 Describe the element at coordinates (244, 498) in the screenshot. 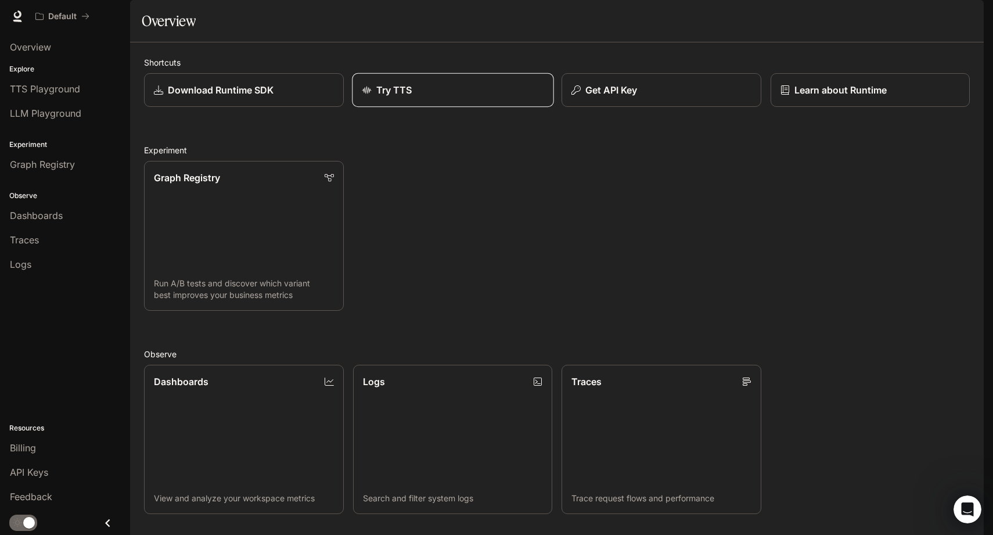

I see `p: View and analyze your workspace metrics` at that location.